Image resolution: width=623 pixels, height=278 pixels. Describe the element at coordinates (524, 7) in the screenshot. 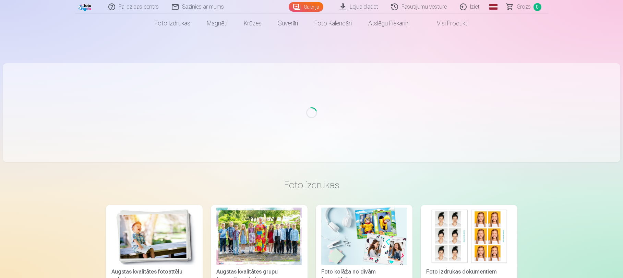

I see `span: Grozs` at that location.